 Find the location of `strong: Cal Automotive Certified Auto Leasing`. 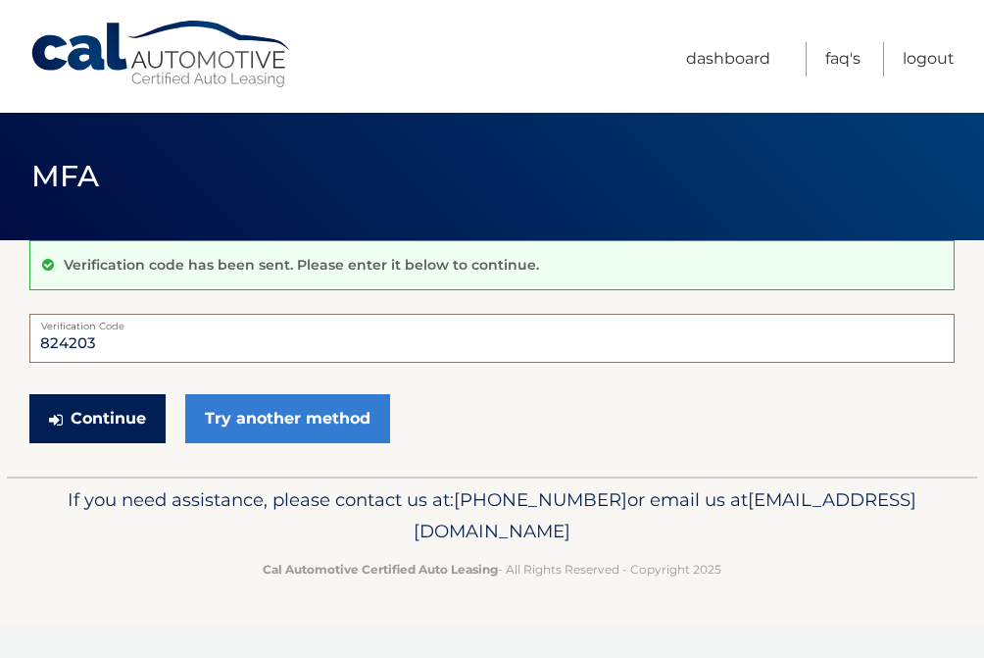

strong: Cal Automotive Certified Auto Leasing is located at coordinates (380, 569).